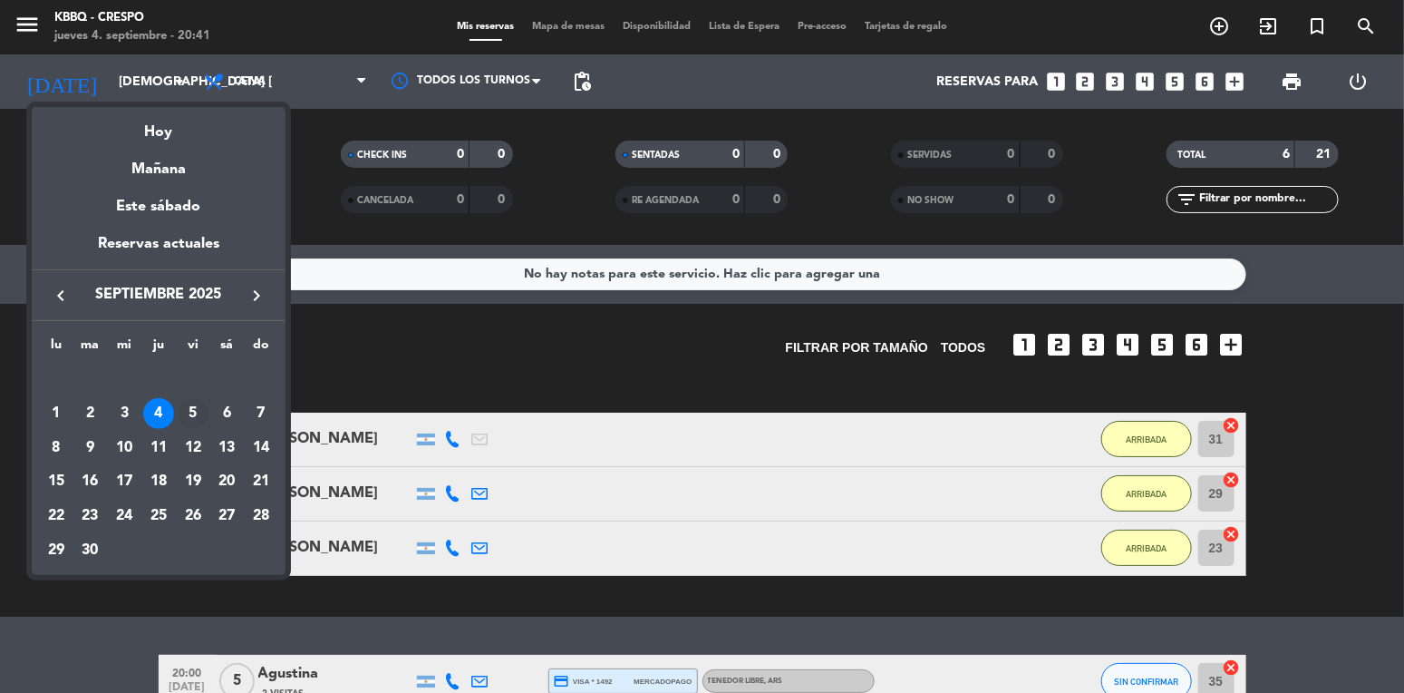  I want to click on td: 30 de septiembre de 2025, so click(91, 550).